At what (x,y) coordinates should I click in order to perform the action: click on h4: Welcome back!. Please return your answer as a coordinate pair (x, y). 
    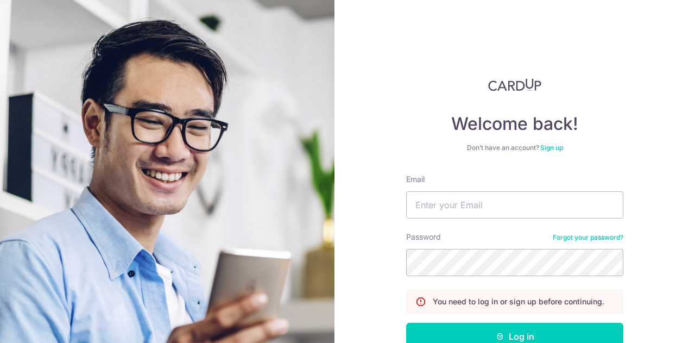
    Looking at the image, I should click on (515, 124).